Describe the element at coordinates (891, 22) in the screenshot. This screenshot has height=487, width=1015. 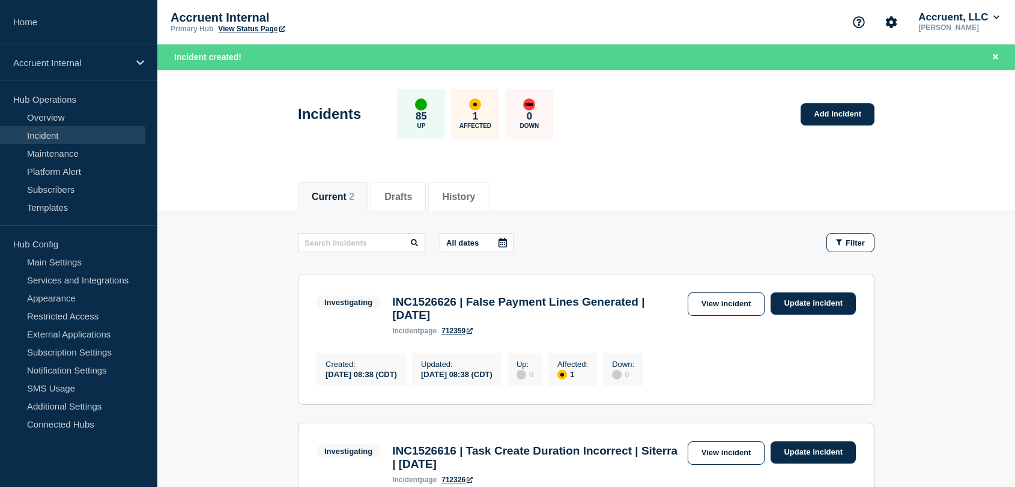
I see `button: Account settings` at that location.